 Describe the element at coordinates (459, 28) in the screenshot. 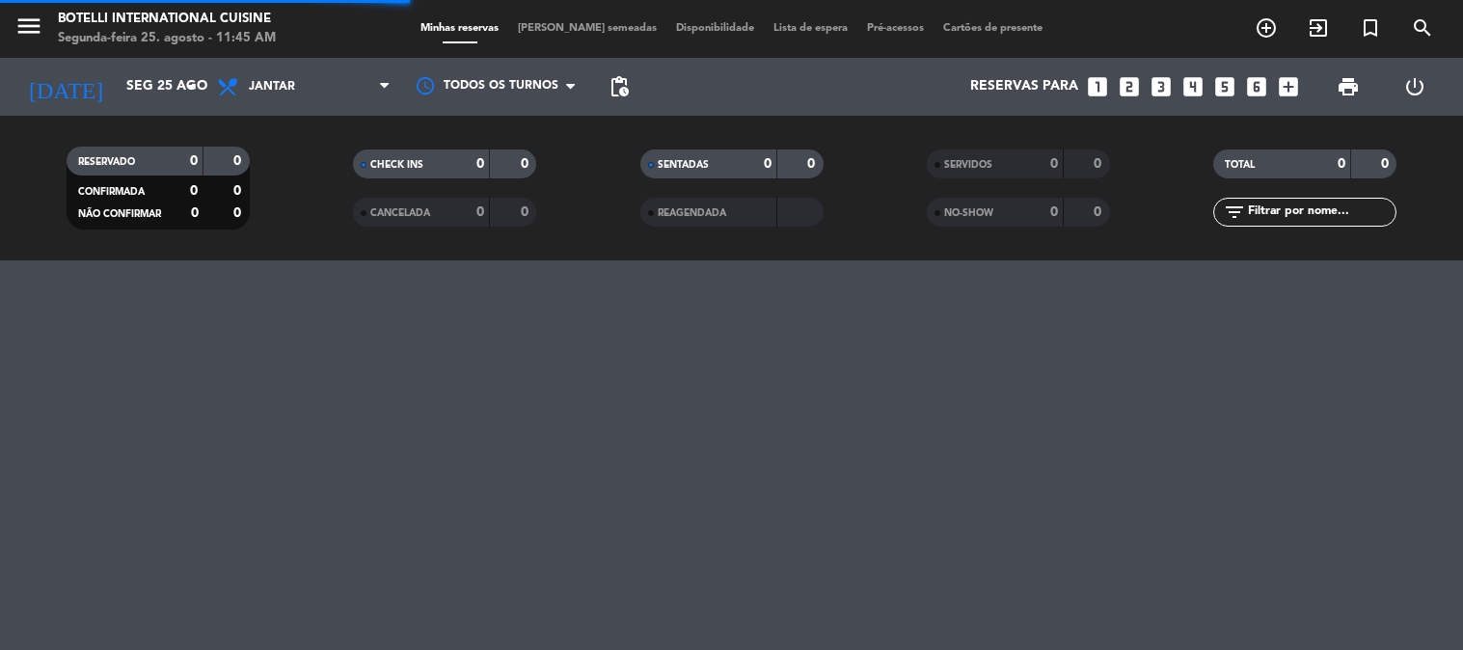

I see `span: Minhas reservas` at that location.